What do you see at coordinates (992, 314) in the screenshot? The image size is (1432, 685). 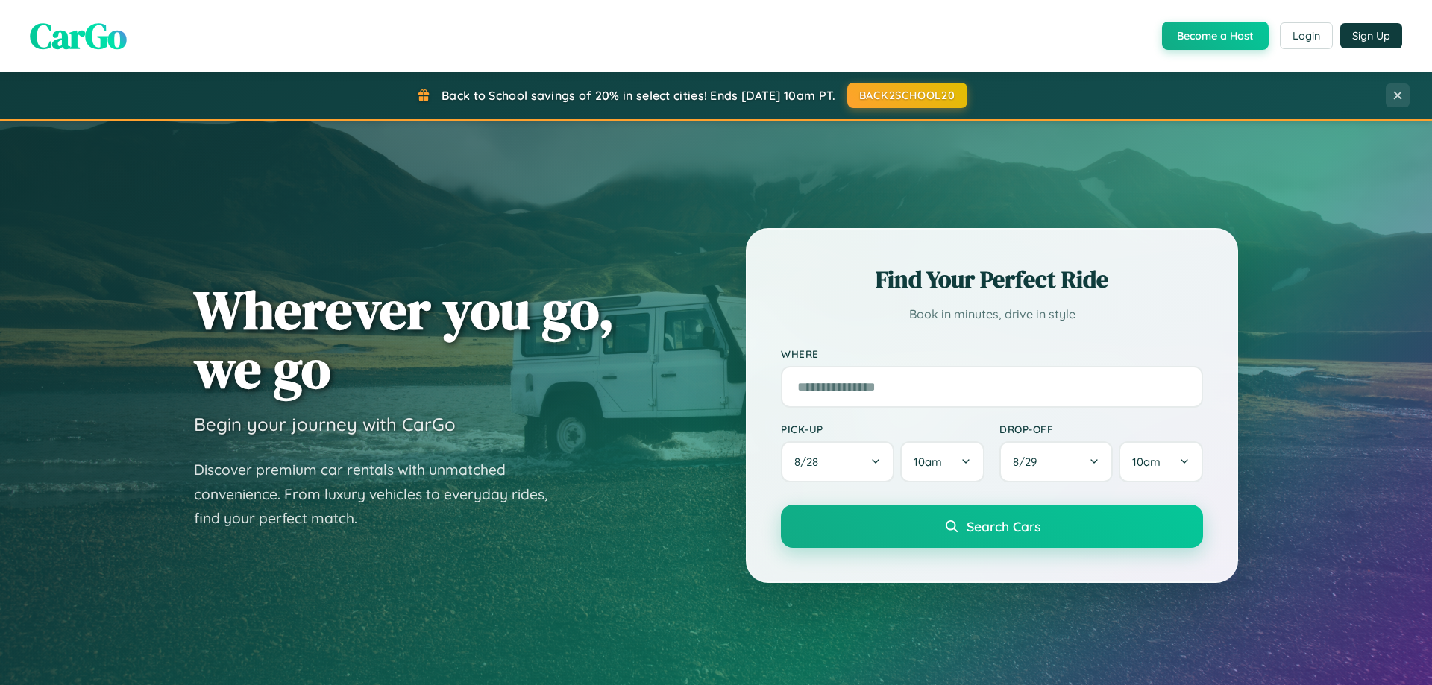 I see `p: Book in minutes, drive in style` at bounding box center [992, 314].